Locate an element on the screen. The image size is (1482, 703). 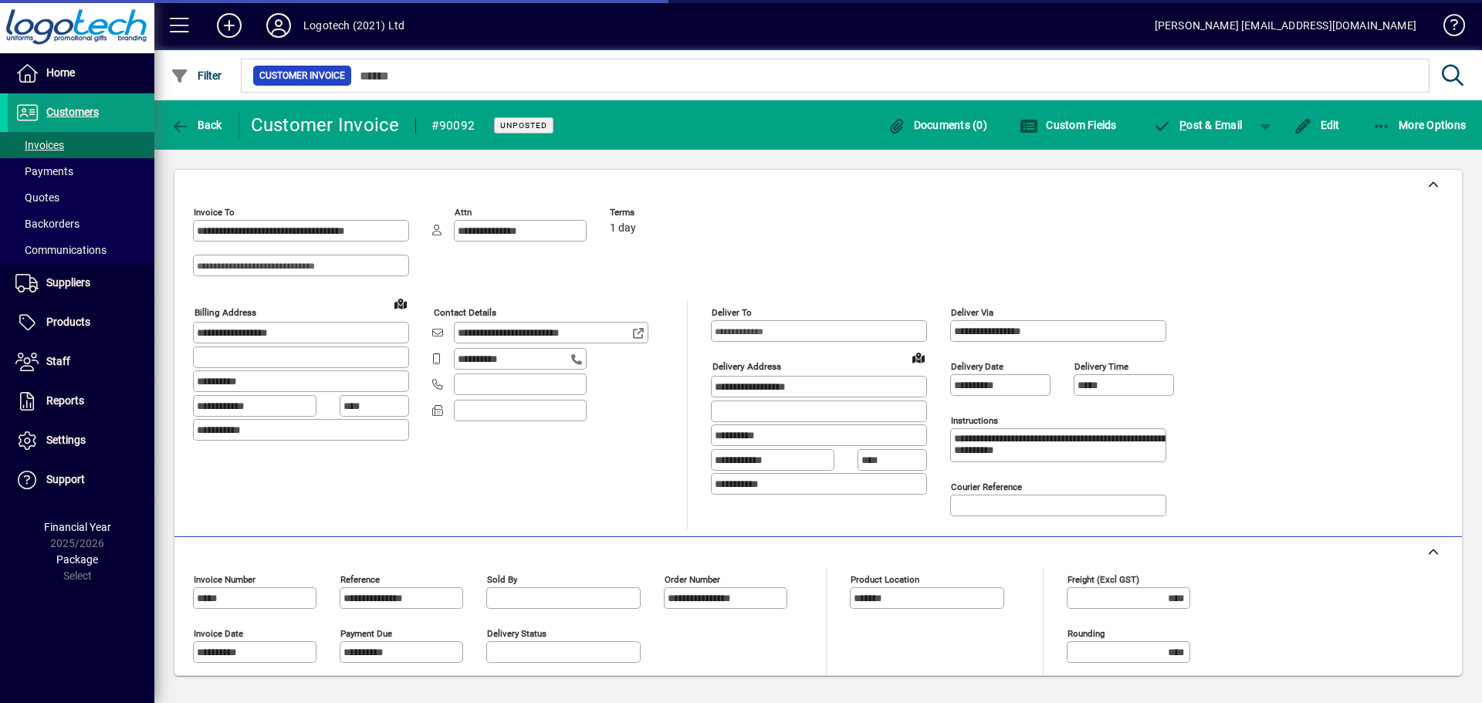
span: Suppliers is located at coordinates (68, 282).